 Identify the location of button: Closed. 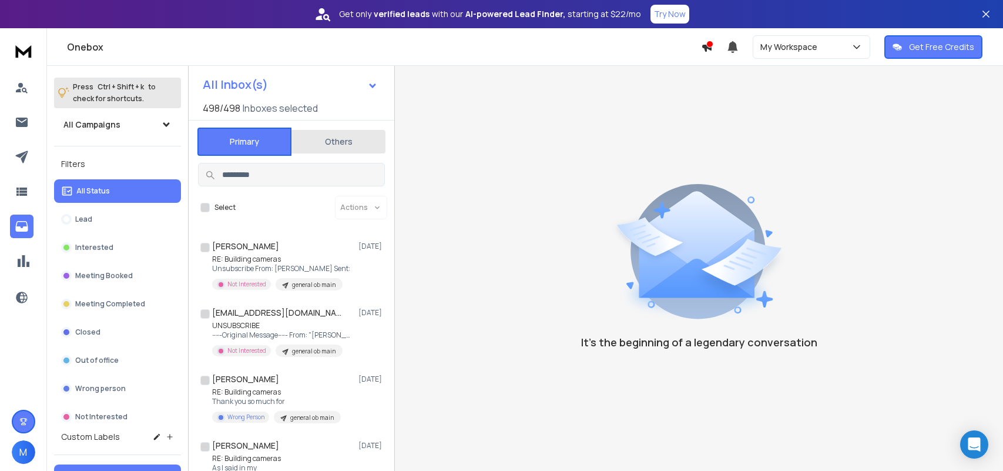
(118, 332).